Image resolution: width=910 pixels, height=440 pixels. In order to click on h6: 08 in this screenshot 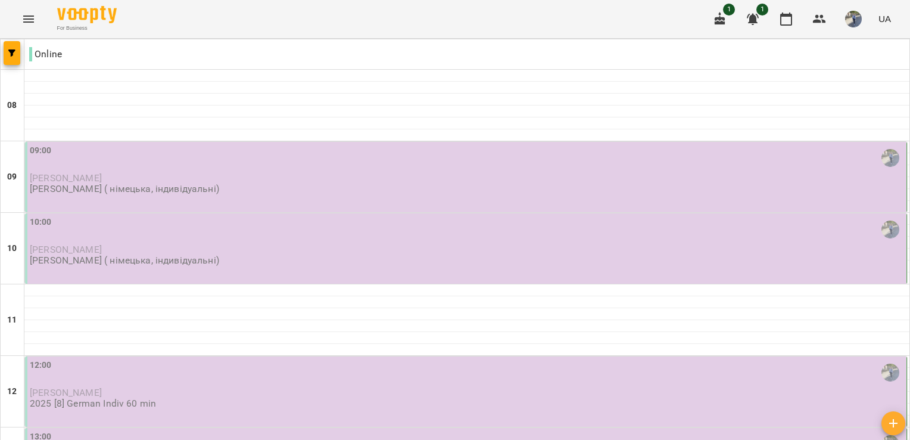, I will do `click(12, 105)`.